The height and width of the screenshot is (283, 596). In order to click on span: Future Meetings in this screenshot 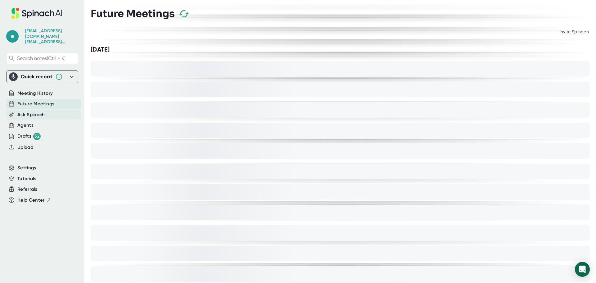, I will do `click(36, 104)`.